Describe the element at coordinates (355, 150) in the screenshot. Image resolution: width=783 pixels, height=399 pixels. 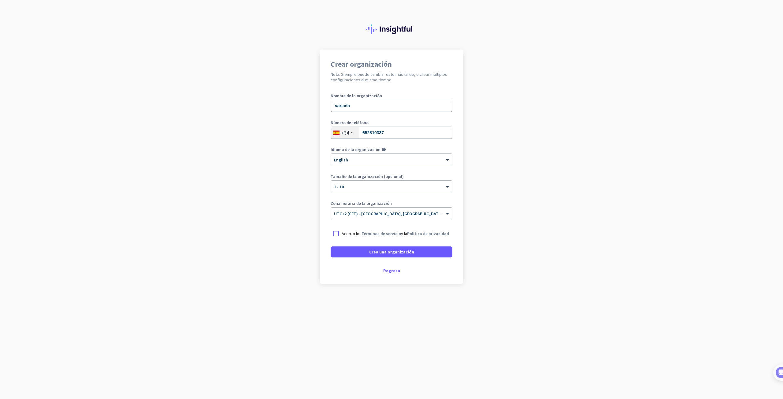
I see `label: Idioma de la organización` at that location.